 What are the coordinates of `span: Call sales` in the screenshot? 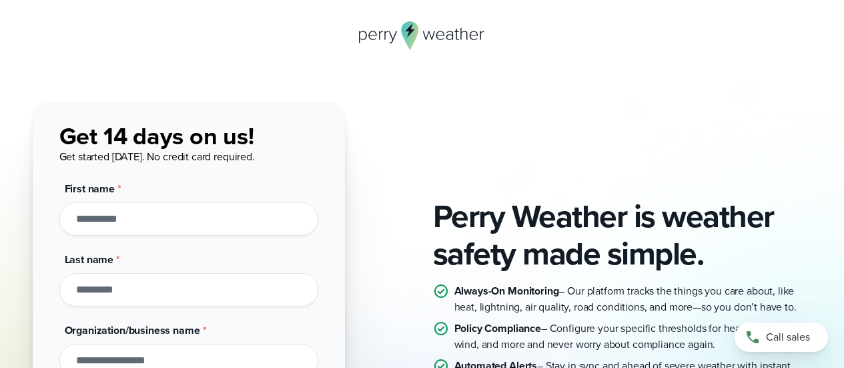 It's located at (788, 337).